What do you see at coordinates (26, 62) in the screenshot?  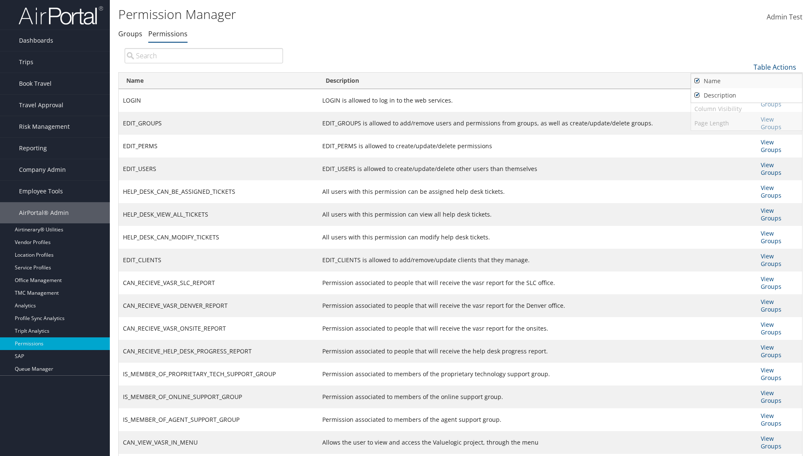 I see `span: Trips` at bounding box center [26, 62].